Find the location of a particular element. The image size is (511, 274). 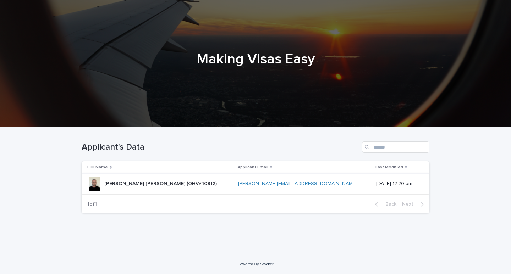

h1: Applicant's Data is located at coordinates (220, 147).